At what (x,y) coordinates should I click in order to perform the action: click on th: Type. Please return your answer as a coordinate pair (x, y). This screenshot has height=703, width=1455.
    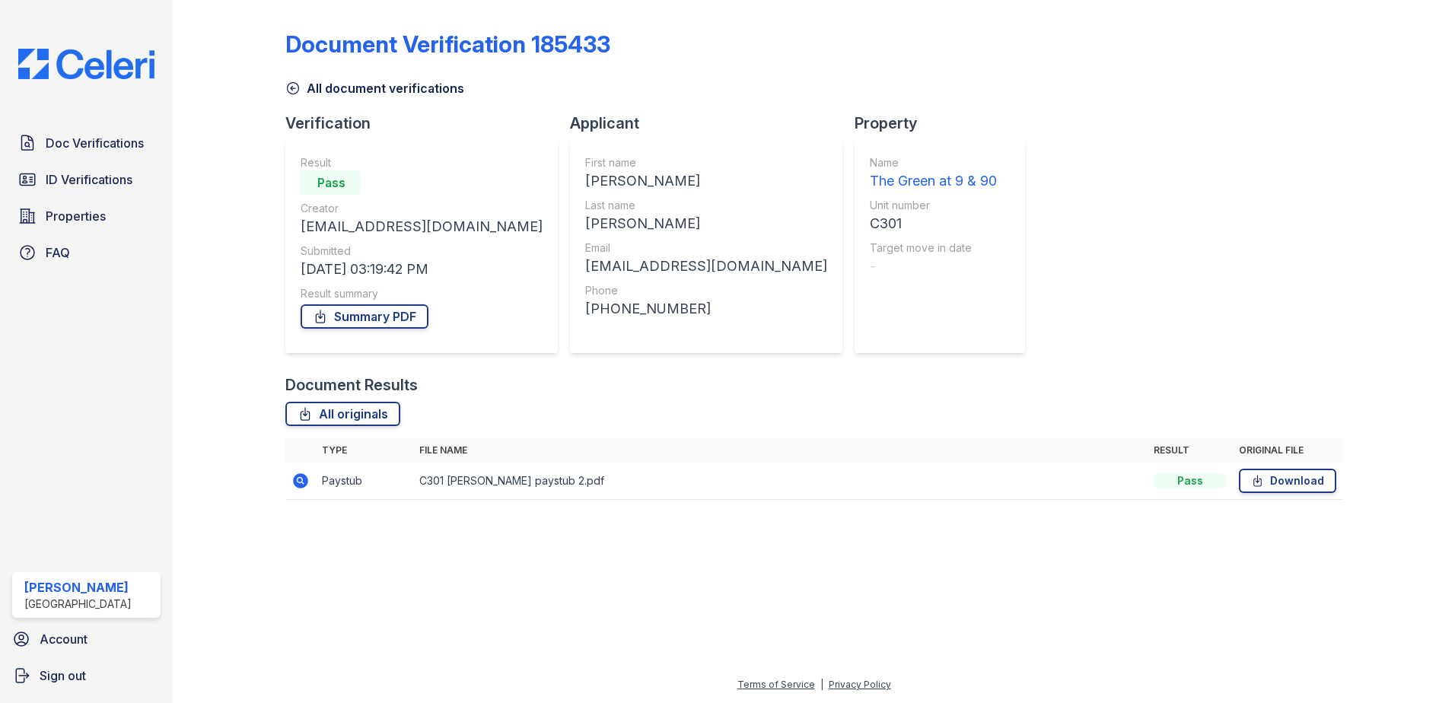
    Looking at the image, I should click on (365, 451).